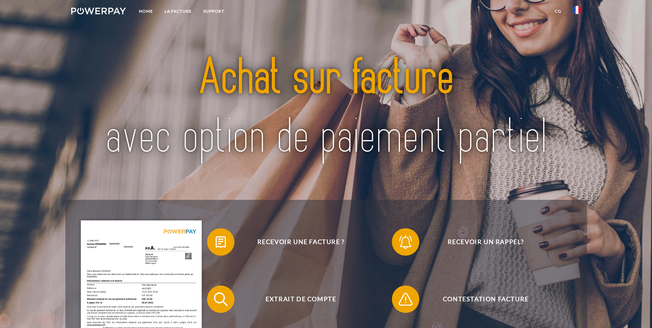 This screenshot has height=328, width=652. I want to click on button: Recevoir une facture ?, so click(296, 242).